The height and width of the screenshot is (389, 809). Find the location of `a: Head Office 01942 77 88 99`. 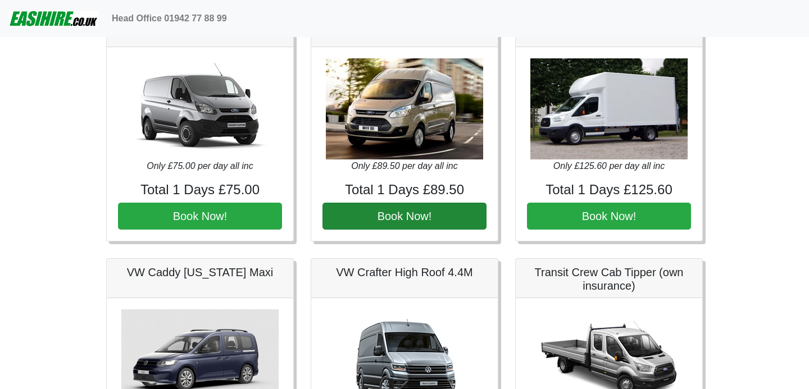

a: Head Office 01942 77 88 99 is located at coordinates (169, 19).